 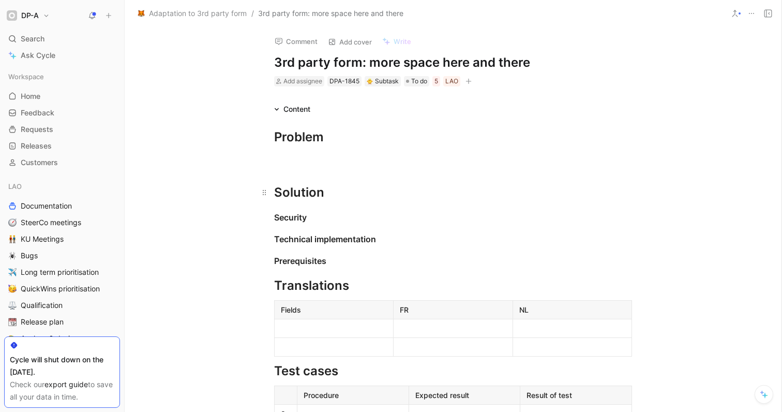 I want to click on a: 🧭SteerCo meetings, so click(x=62, y=223).